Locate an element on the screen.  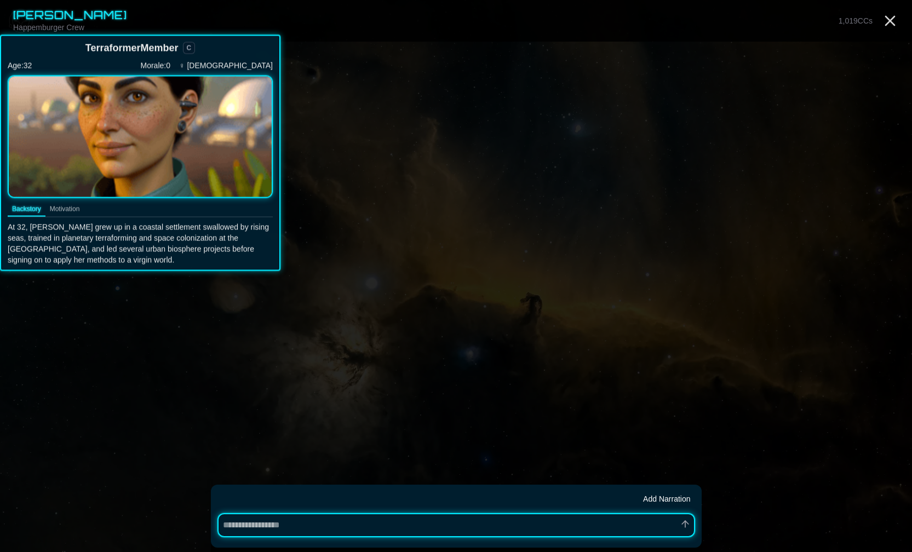
button: Add Narration is located at coordinates (666, 499).